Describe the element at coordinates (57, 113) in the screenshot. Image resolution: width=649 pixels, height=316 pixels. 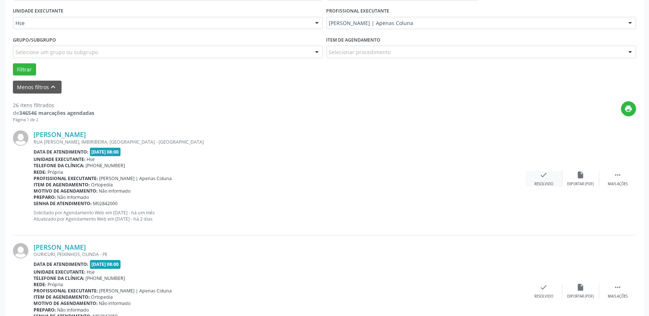
I see `strong: 346546 marcações agendadas` at that location.